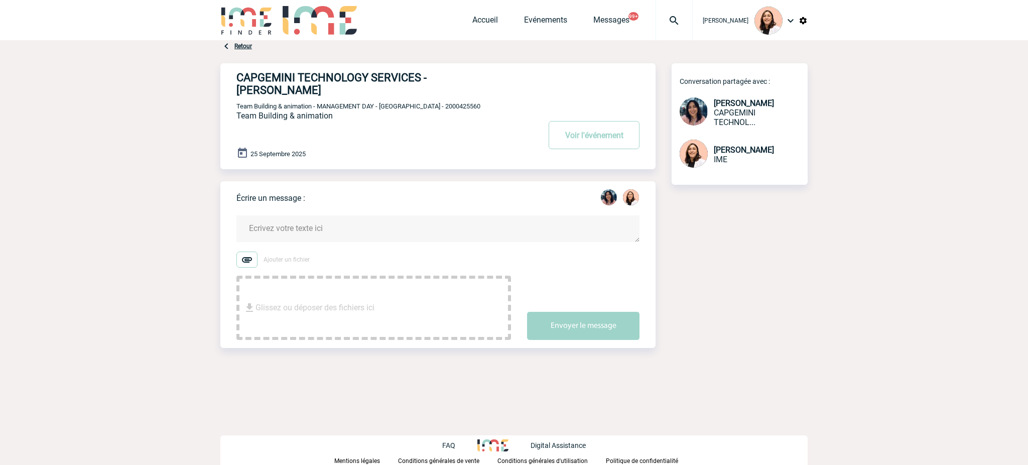 Image resolution: width=1028 pixels, height=465 pixels. I want to click on span: Ajouter un fichier, so click(287, 259).